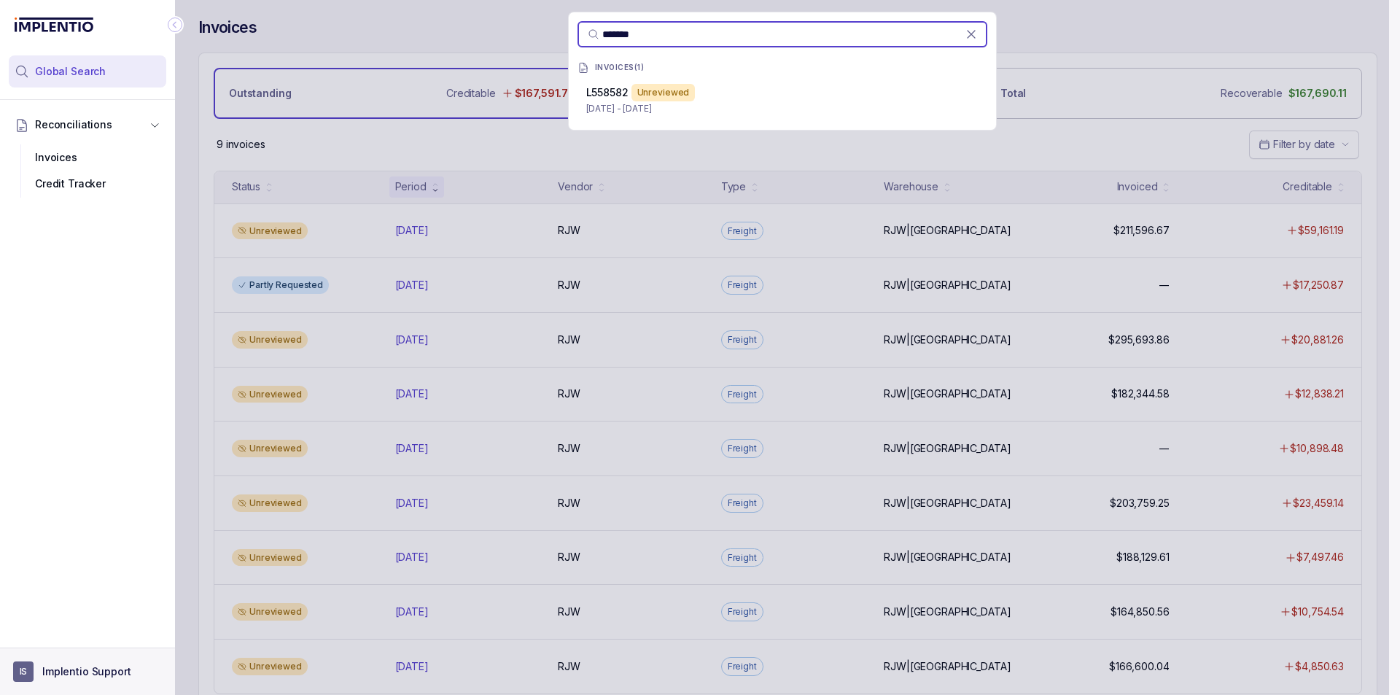  What do you see at coordinates (23, 671) in the screenshot?
I see `span: User initials` at bounding box center [23, 671].